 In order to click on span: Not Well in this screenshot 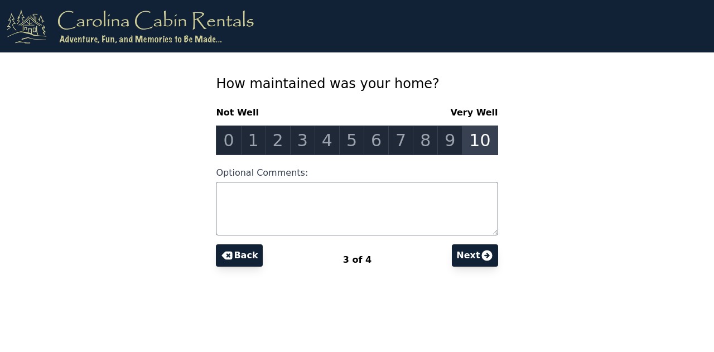, I will do `click(239, 113)`.